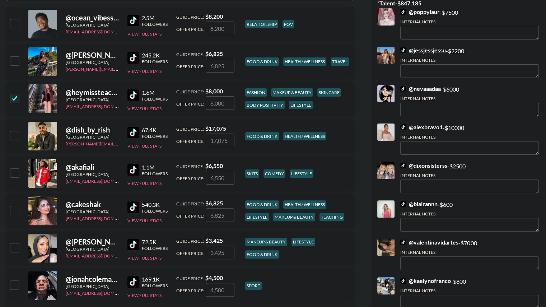 The width and height of the screenshot is (546, 307). What do you see at coordinates (288, 24) in the screenshot?
I see `div: pov` at bounding box center [288, 24].